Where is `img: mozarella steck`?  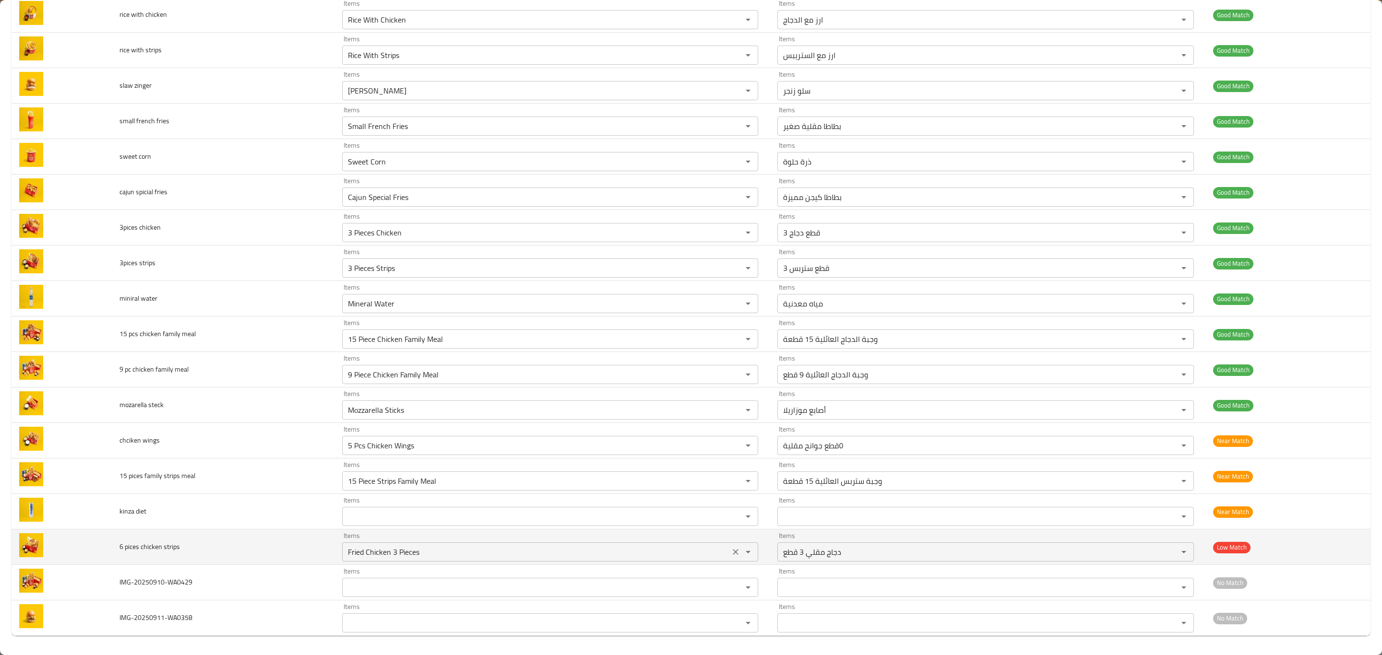 img: mozarella steck is located at coordinates (31, 403).